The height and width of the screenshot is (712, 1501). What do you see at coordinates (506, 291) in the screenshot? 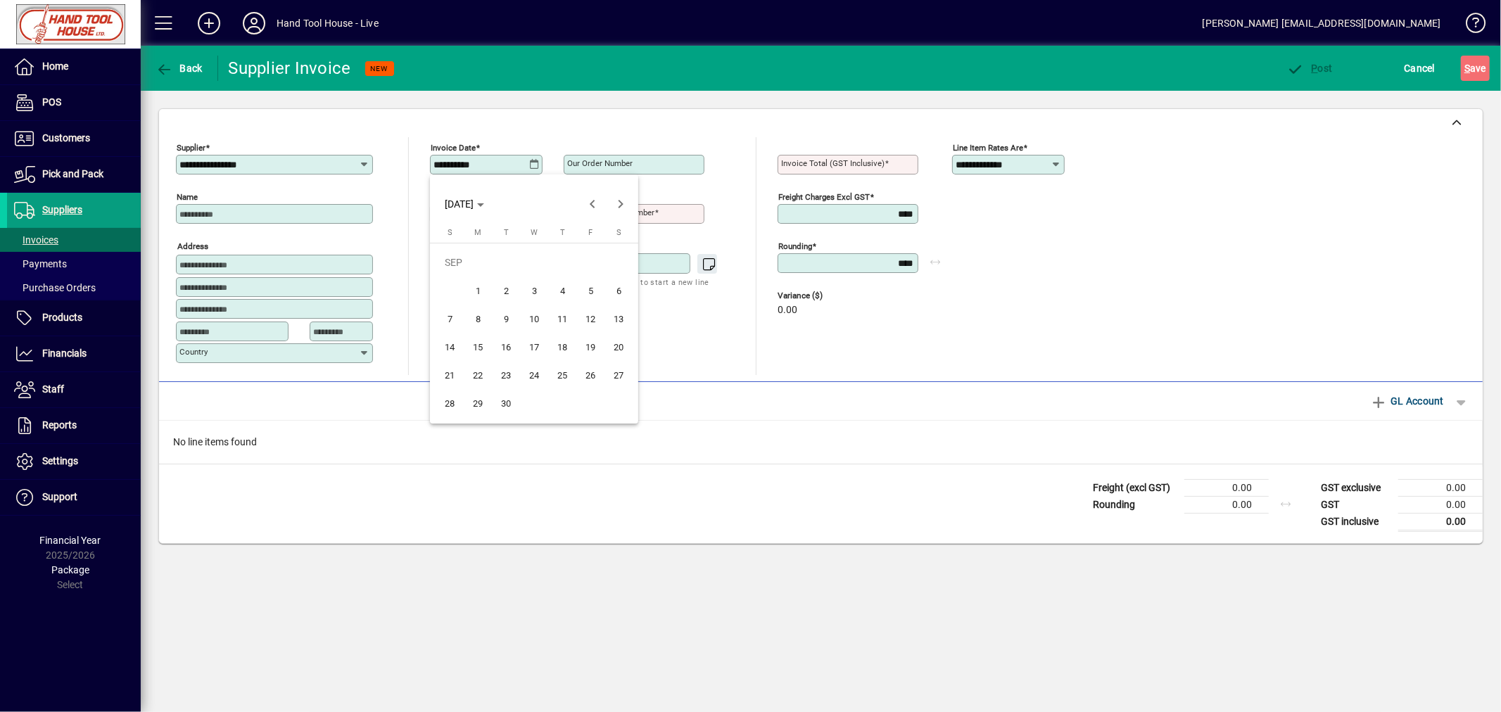
I see `span: 2` at bounding box center [506, 291].